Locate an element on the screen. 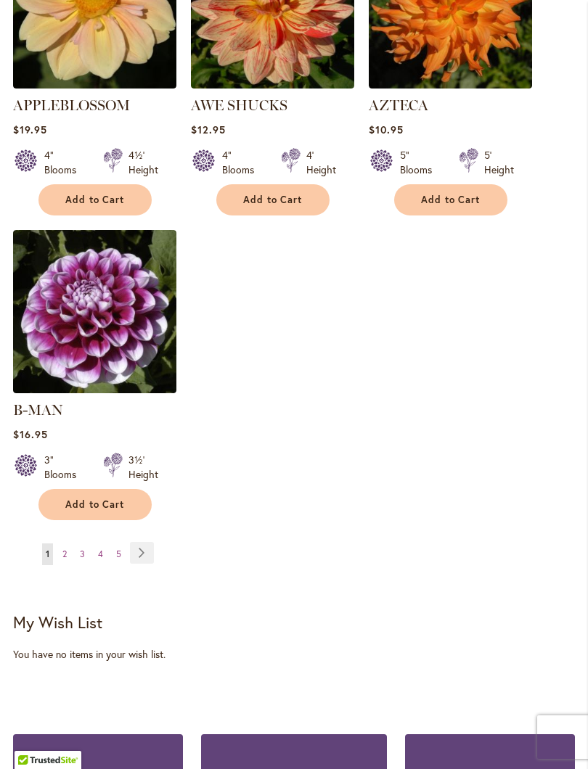 This screenshot has width=588, height=769. span: 4 is located at coordinates (100, 554).